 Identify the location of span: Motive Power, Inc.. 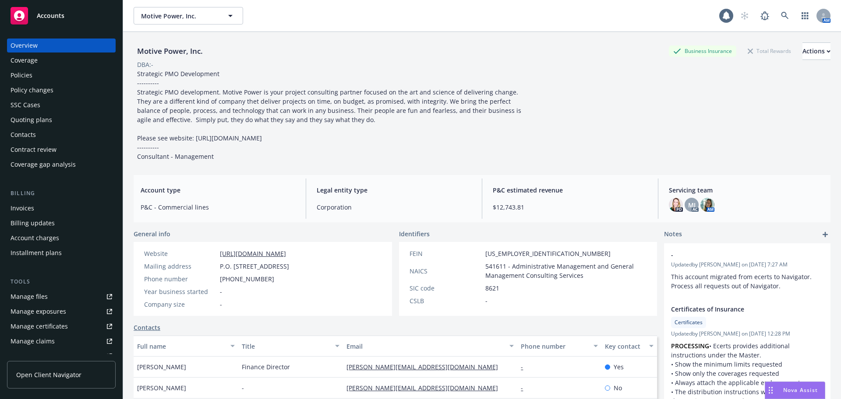
(179, 16).